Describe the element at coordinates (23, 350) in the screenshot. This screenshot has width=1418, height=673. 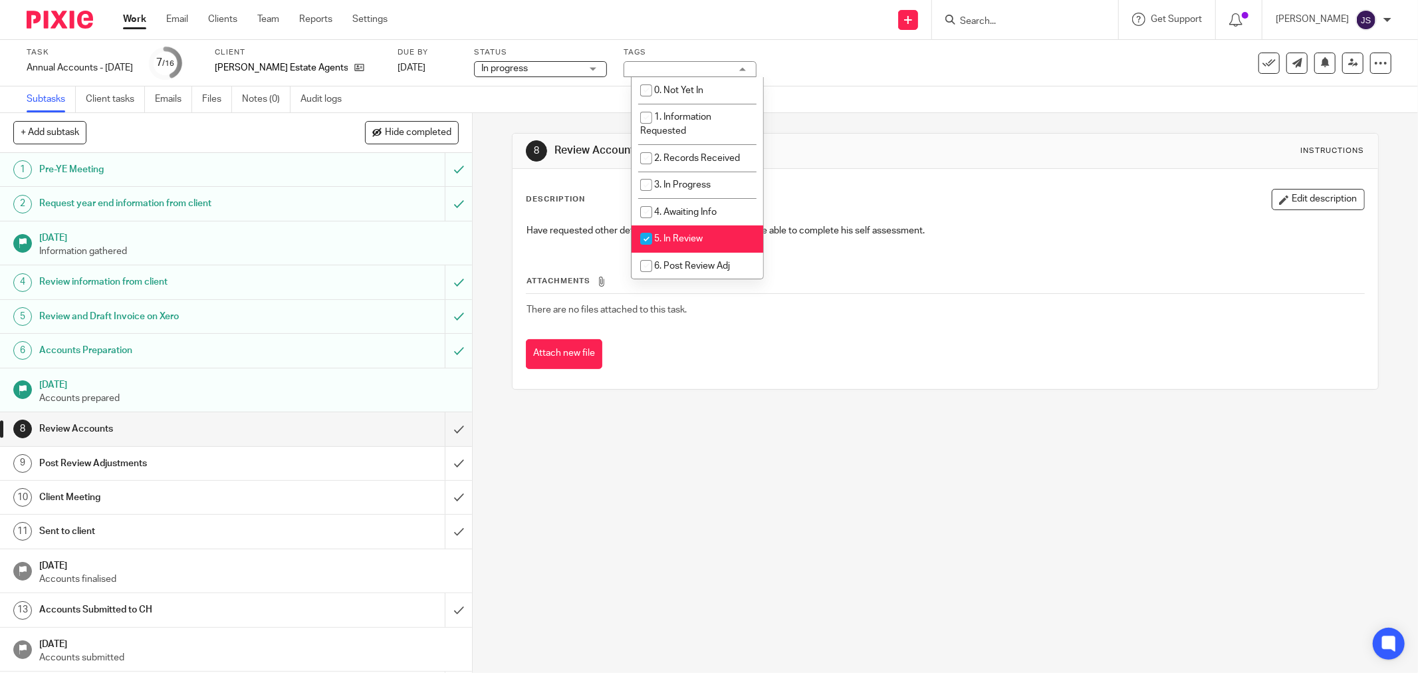
I see `div: 6` at that location.